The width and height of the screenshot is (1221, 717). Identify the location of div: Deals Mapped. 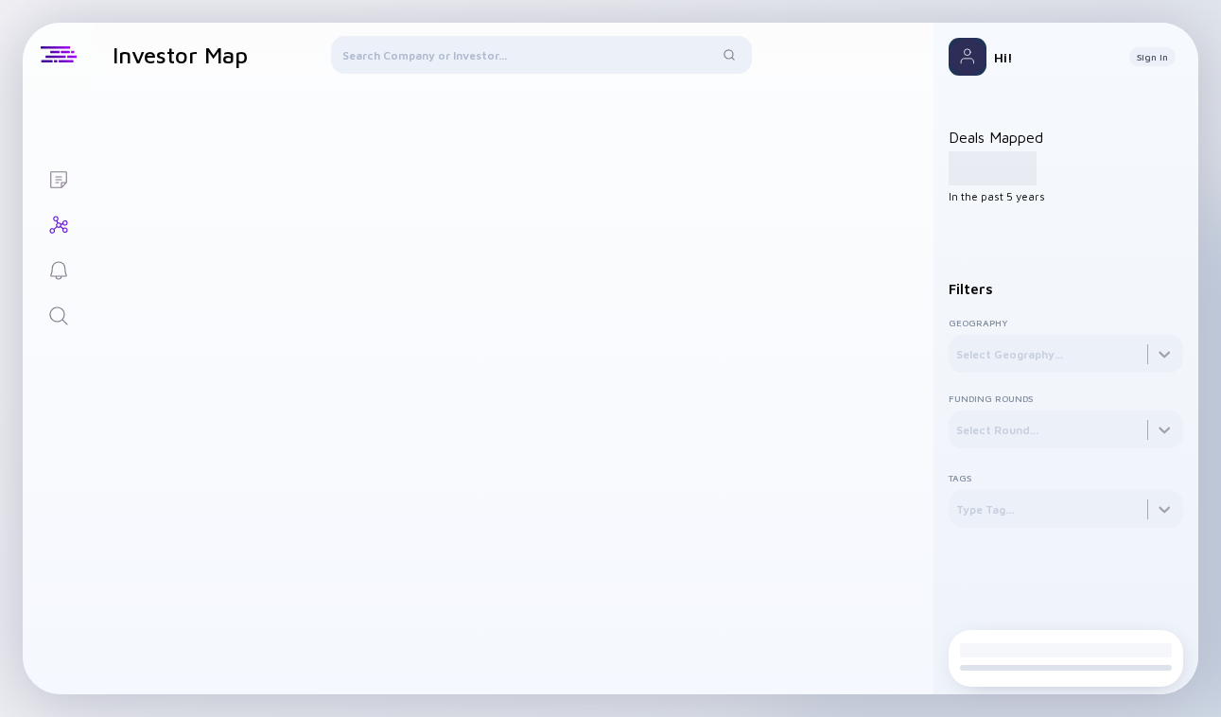
(1066, 165).